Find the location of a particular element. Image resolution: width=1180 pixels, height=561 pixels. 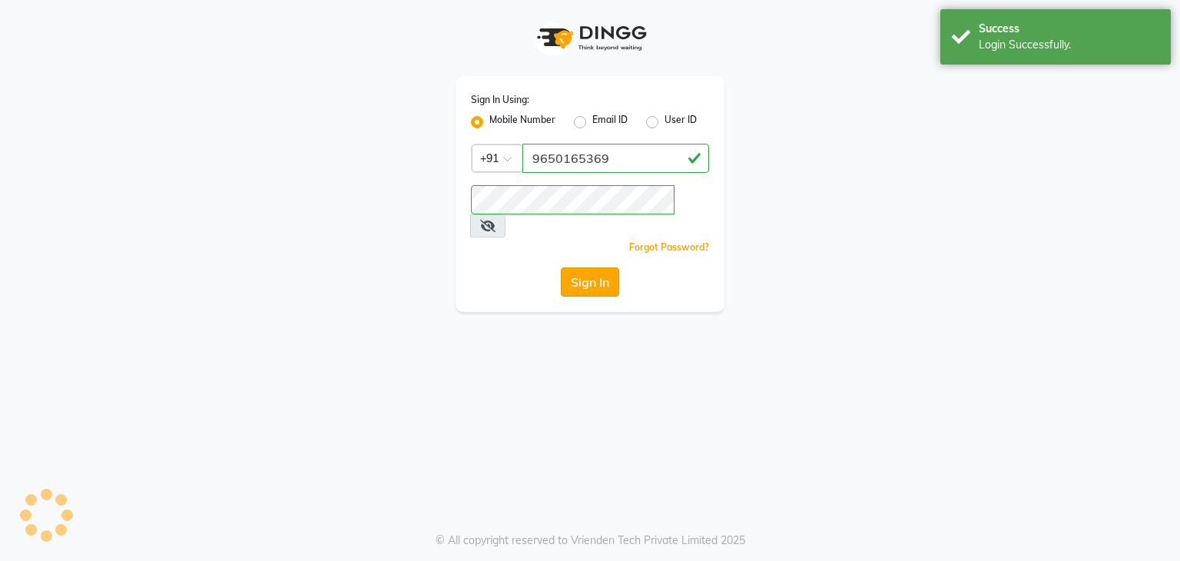

img: logo1.svg is located at coordinates (590, 38).